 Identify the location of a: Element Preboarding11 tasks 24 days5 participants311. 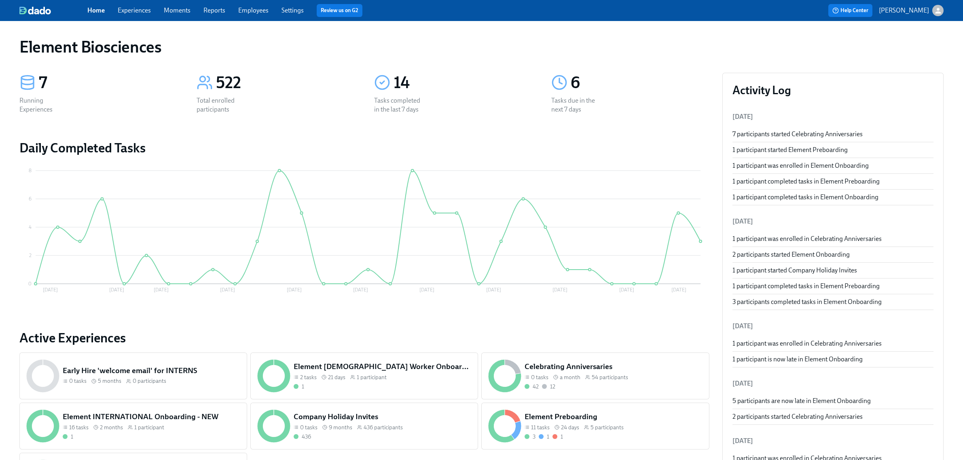
(595, 426).